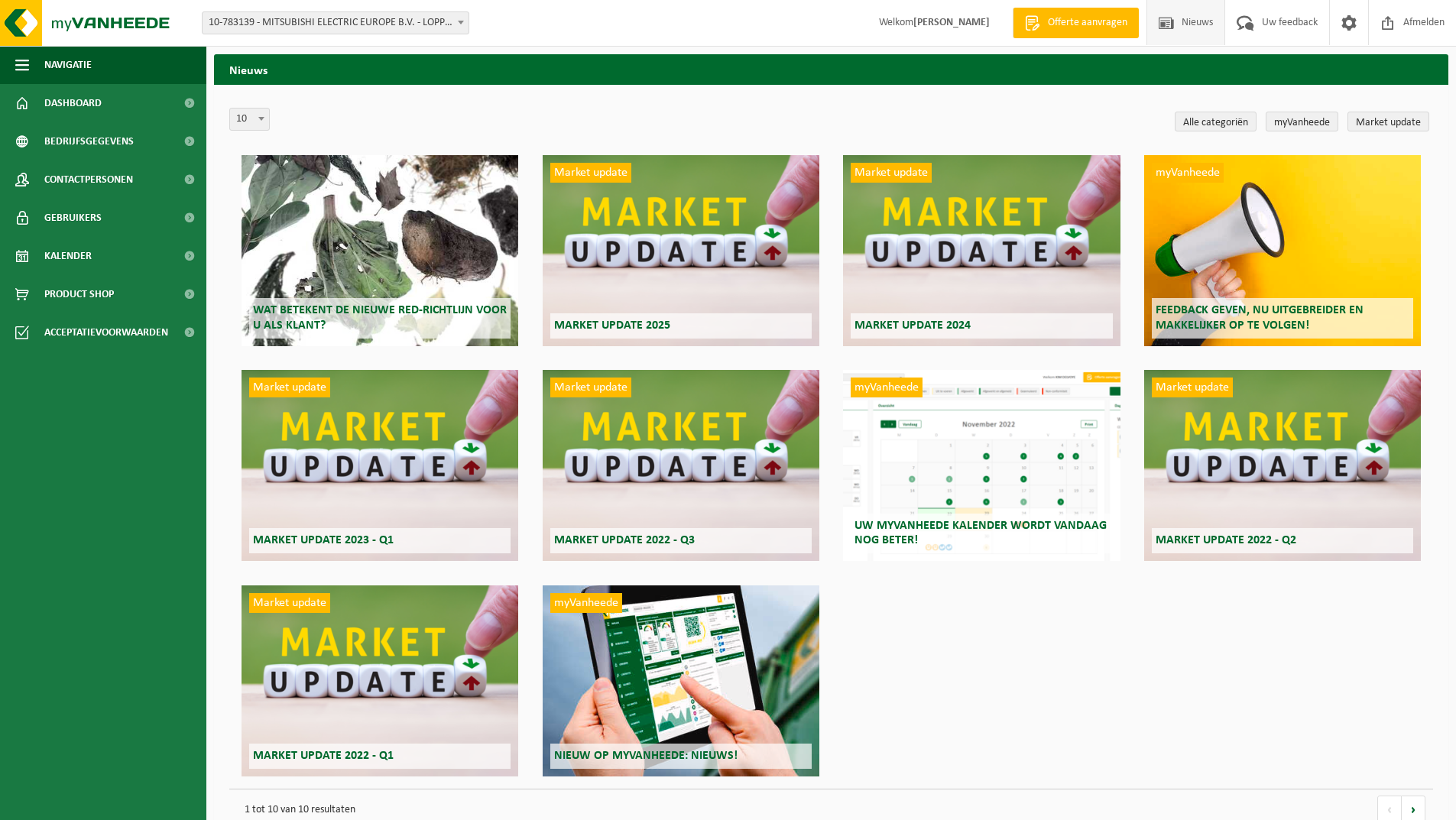 Image resolution: width=1456 pixels, height=820 pixels. Describe the element at coordinates (981, 251) in the screenshot. I see `a: Market update Market update 2024` at that location.